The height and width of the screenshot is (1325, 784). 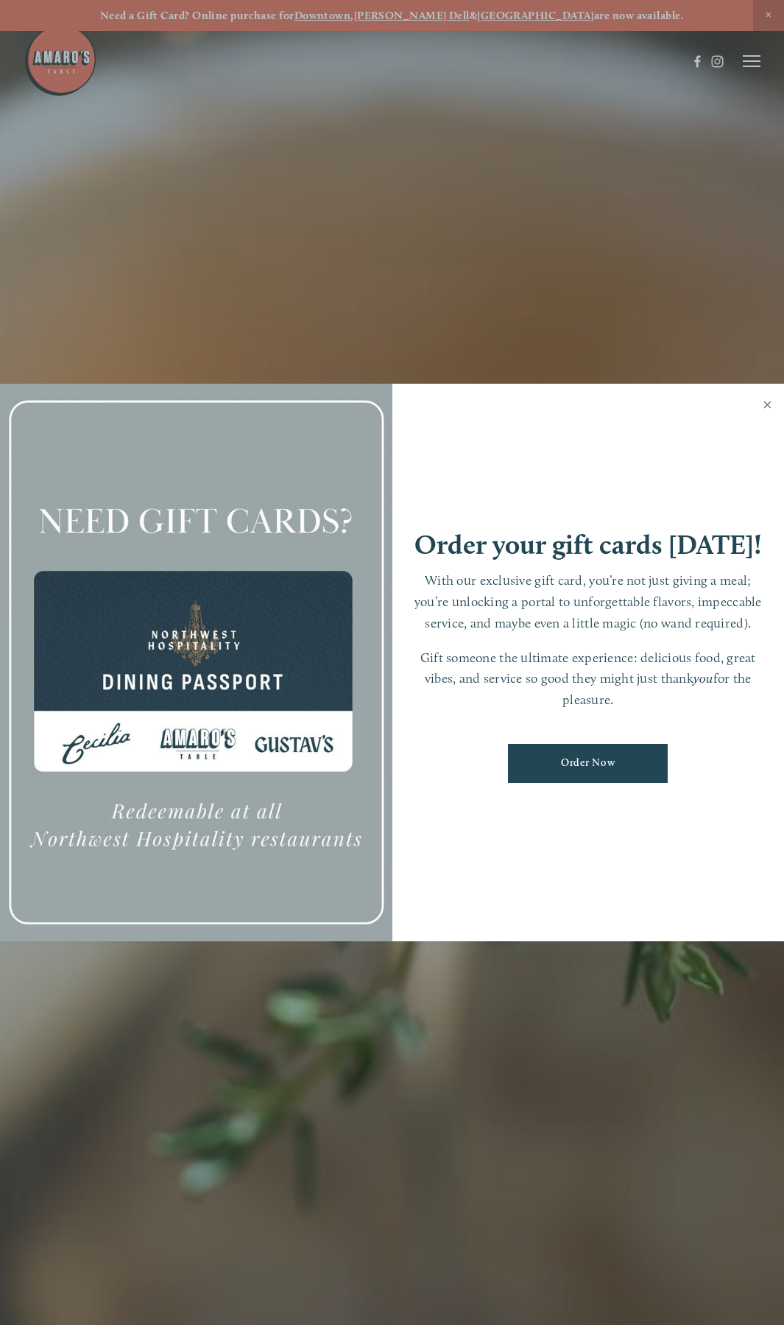 What do you see at coordinates (588, 763) in the screenshot?
I see `a: Order Now` at bounding box center [588, 763].